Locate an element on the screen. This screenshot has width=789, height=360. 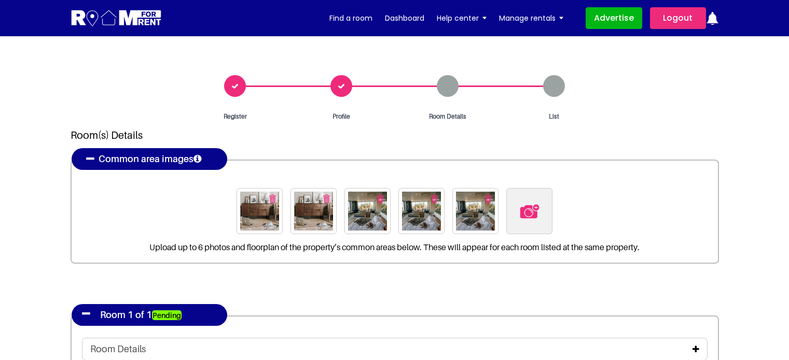
img: Logo for Room for Rent, featuring a welcoming design with a house icon and modern typography is located at coordinates (116, 18).